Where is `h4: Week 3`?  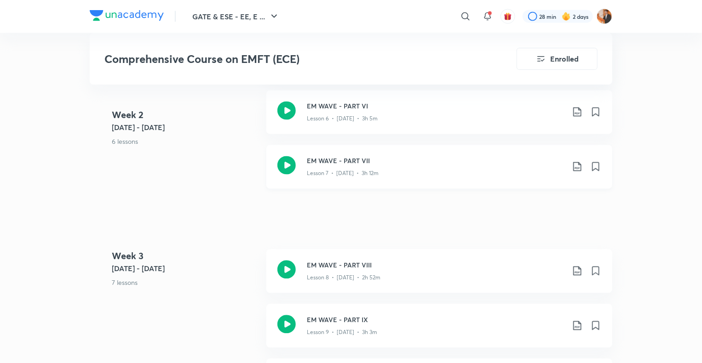 h4: Week 3 is located at coordinates (185, 257).